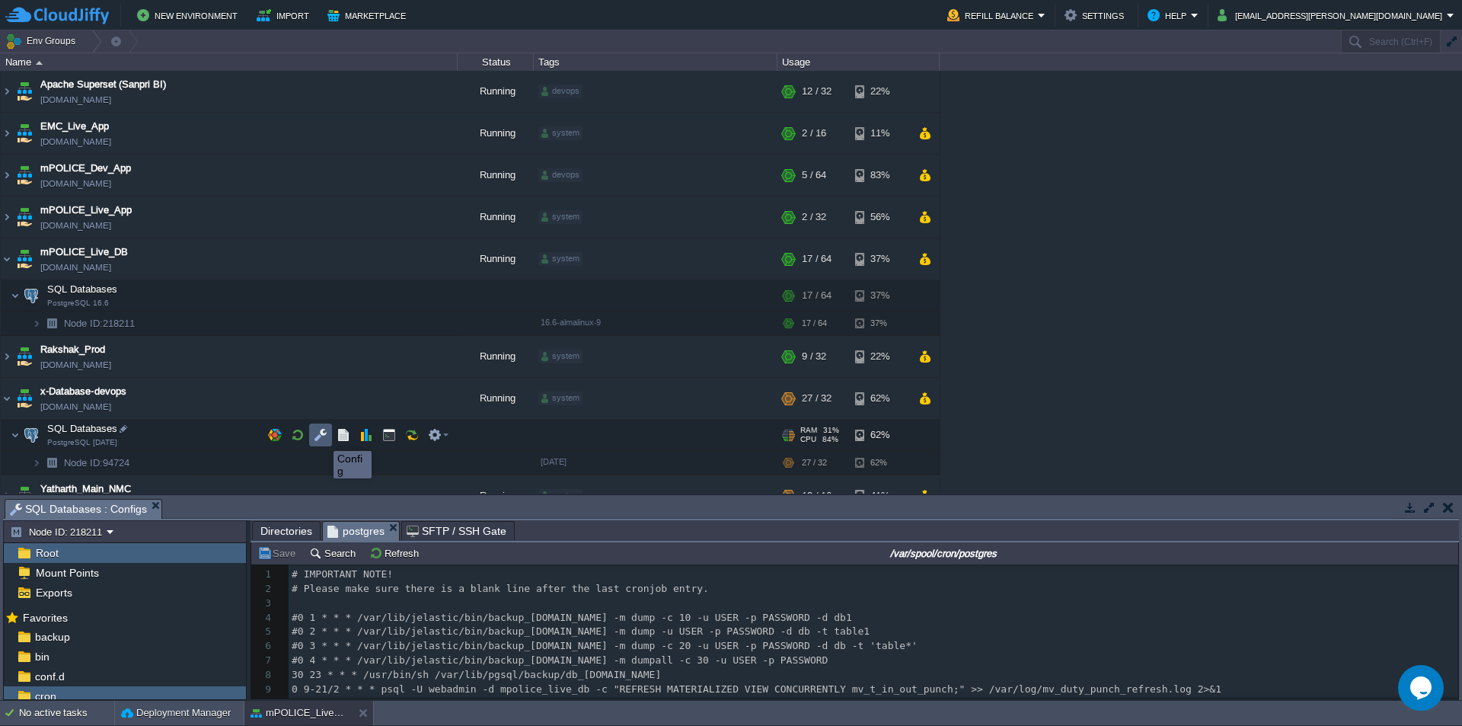 Image resolution: width=1462 pixels, height=726 pixels. What do you see at coordinates (263, 589) in the screenshot?
I see `div: 2` at bounding box center [263, 589].